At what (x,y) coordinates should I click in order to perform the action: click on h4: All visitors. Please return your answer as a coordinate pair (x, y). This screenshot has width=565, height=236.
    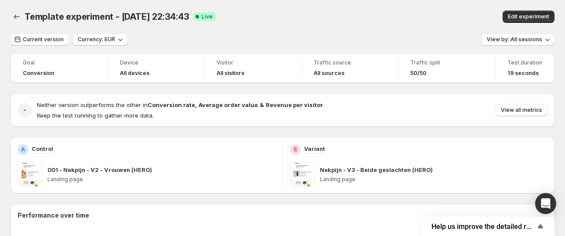
    Looking at the image, I should click on (230, 73).